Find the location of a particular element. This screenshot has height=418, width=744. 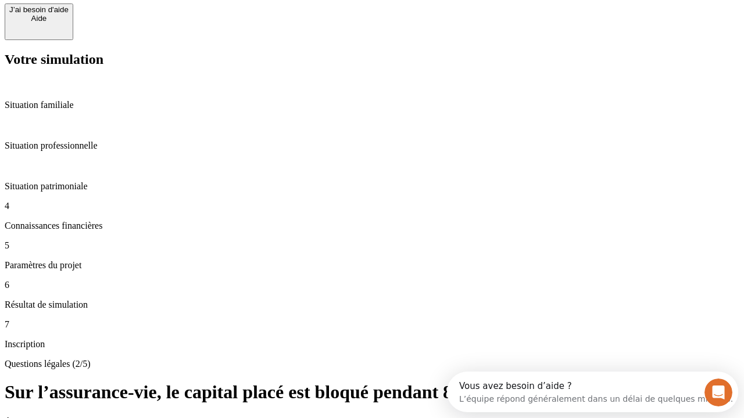

button: J’ai besoin d'aideAide is located at coordinates (39, 21).